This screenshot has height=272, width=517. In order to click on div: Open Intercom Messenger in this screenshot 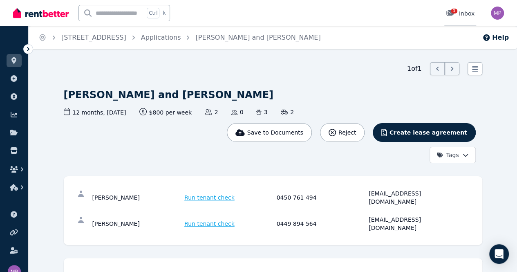, I will do `click(499, 254)`.